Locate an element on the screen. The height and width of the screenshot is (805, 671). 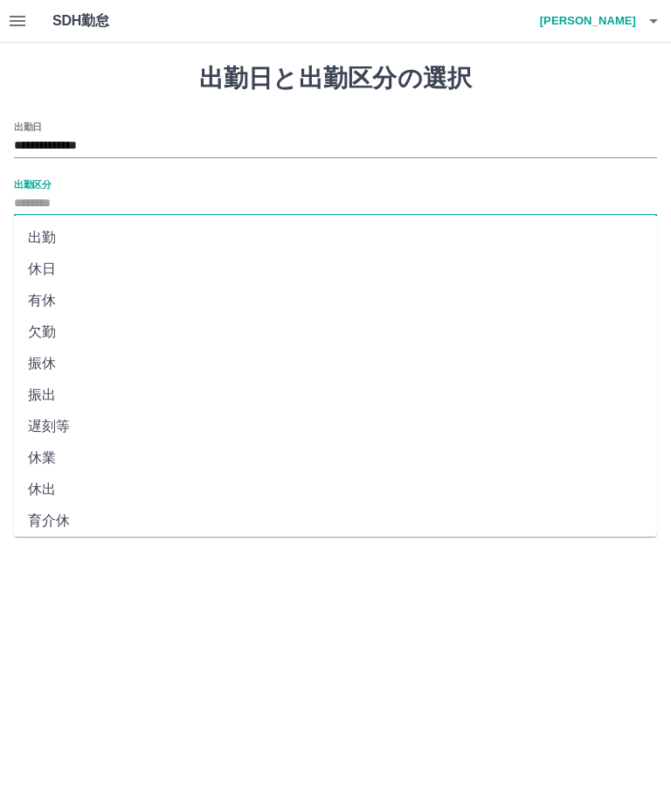
li: 休業 is located at coordinates (335, 458).